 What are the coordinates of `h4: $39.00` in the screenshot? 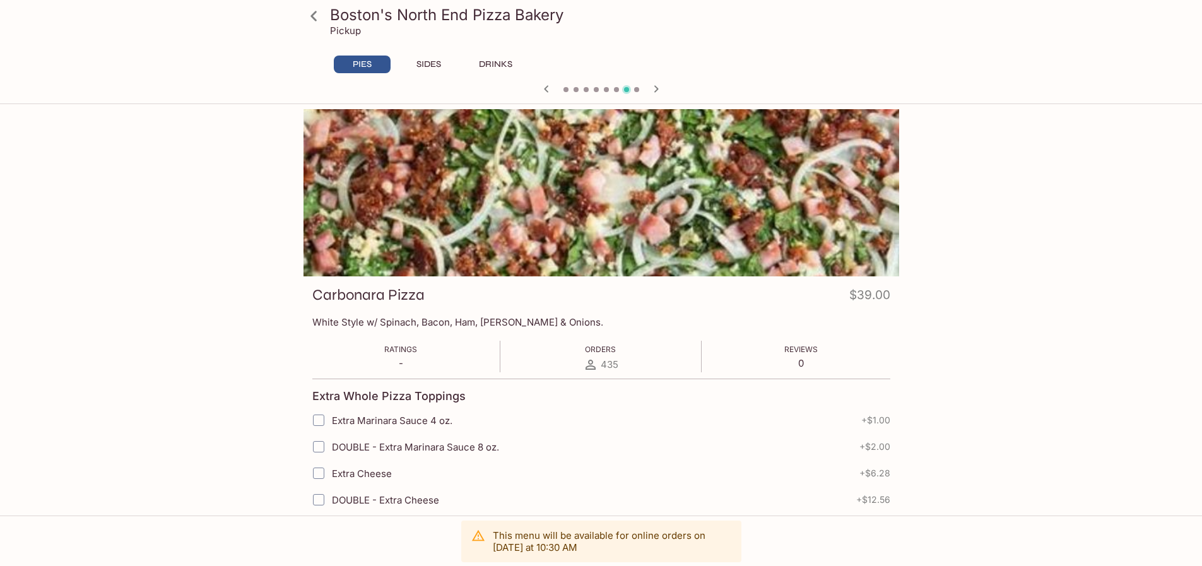 It's located at (869, 297).